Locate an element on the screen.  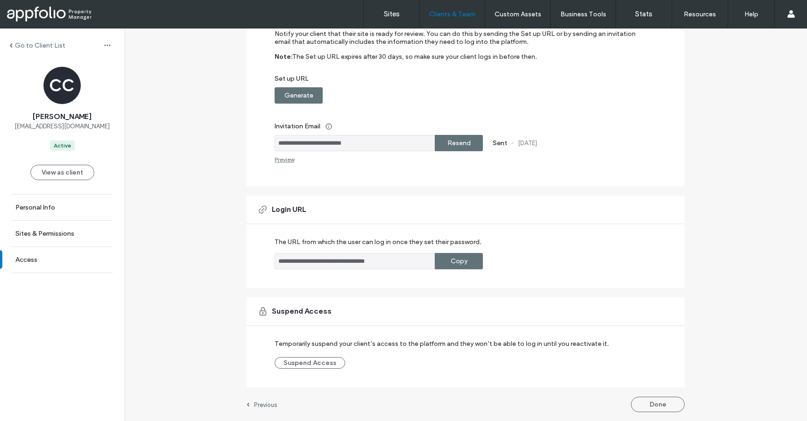
a: Previous is located at coordinates (262, 405).